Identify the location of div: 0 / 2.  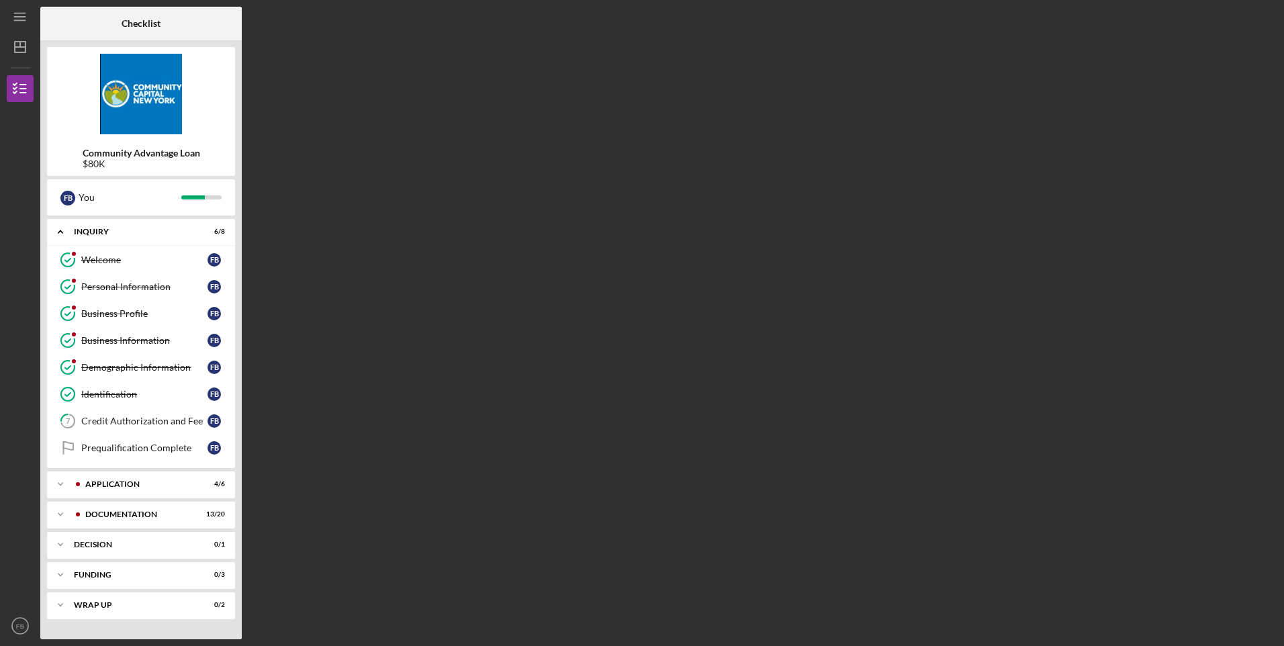
(213, 605).